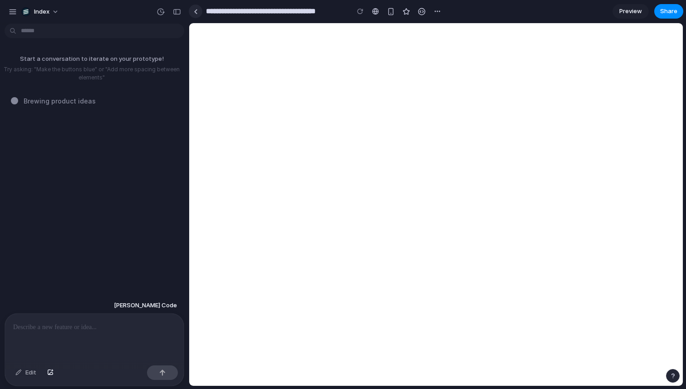 The image size is (686, 389). Describe the element at coordinates (631, 11) in the screenshot. I see `span: Preview` at that location.